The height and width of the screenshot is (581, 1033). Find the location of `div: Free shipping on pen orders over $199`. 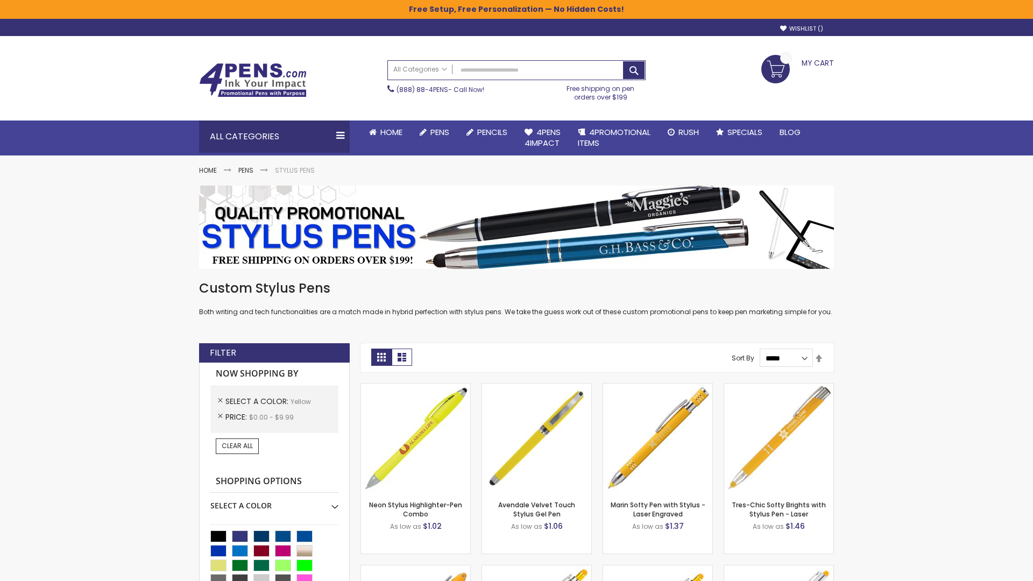

div: Free shipping on pen orders over $199 is located at coordinates (601, 91).